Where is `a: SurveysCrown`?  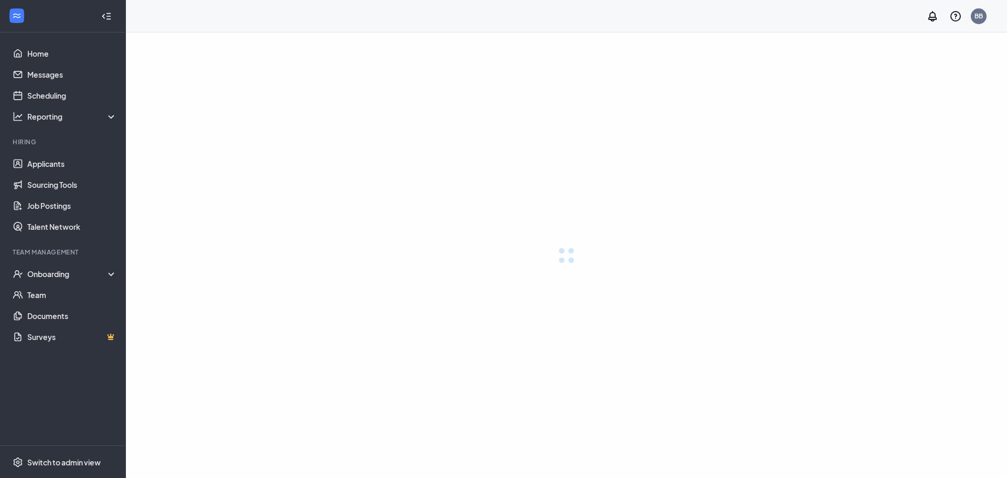
a: SurveysCrown is located at coordinates (72, 337).